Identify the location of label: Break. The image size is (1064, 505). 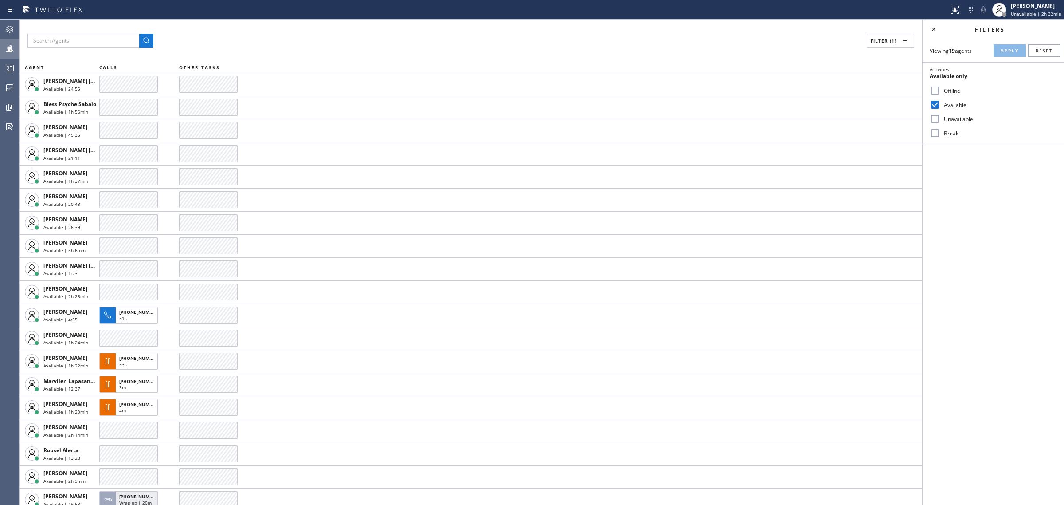
(999, 133).